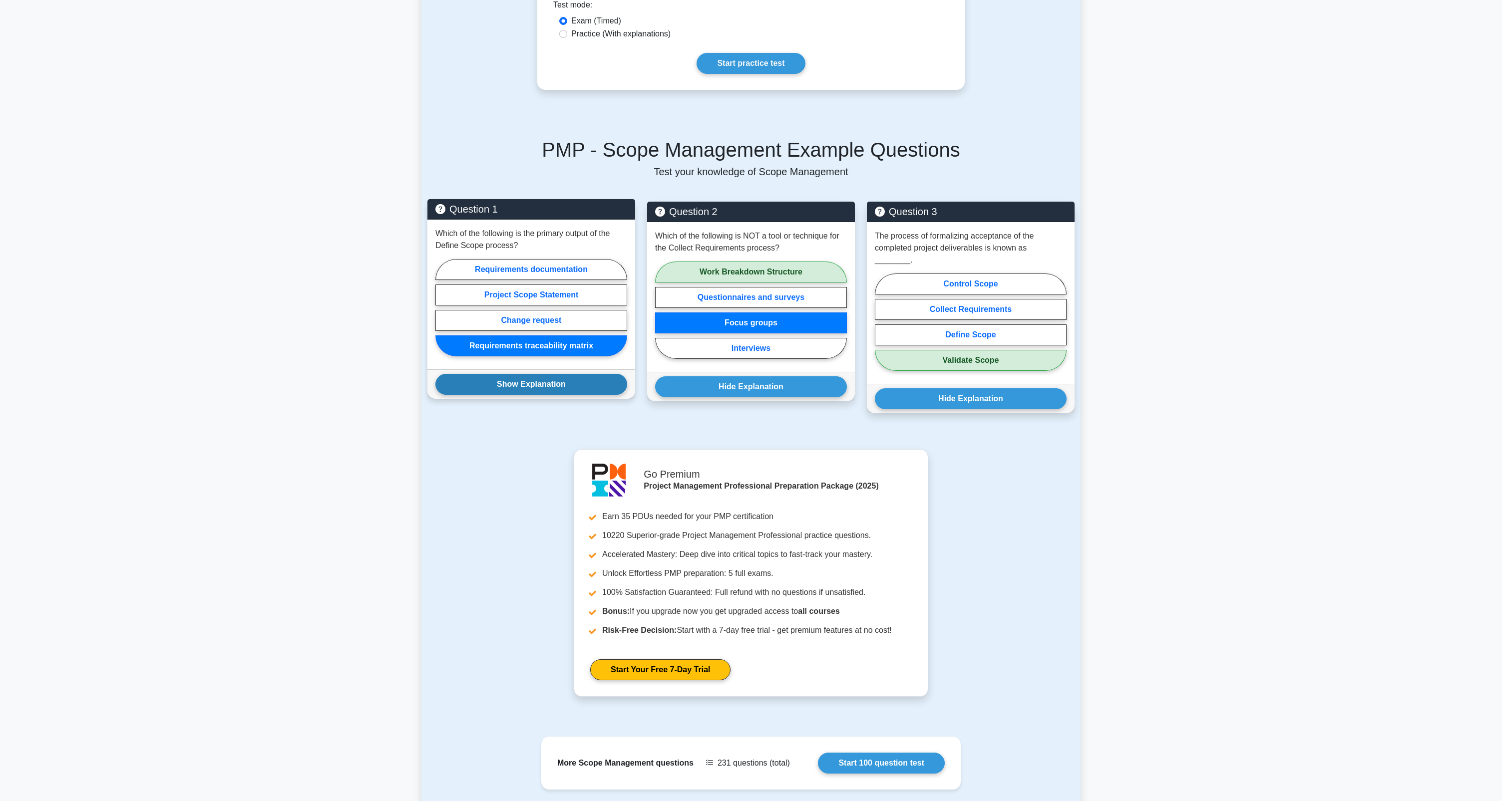  I want to click on label: Requirements documentation, so click(531, 270).